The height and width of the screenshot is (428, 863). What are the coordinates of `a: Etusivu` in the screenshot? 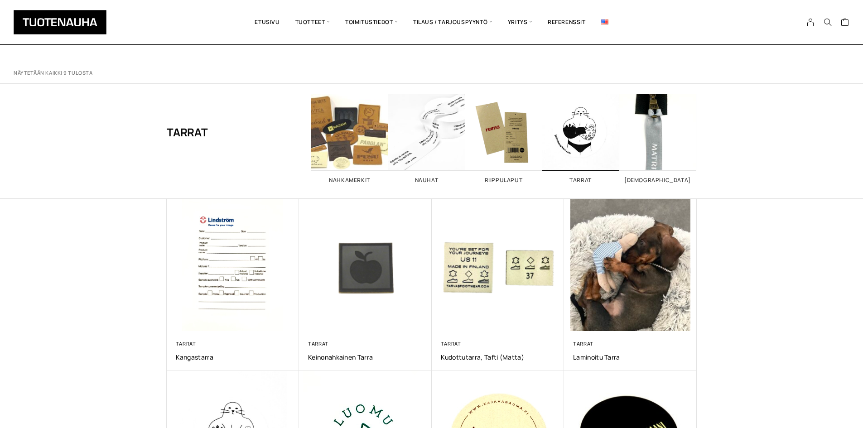 It's located at (267, 22).